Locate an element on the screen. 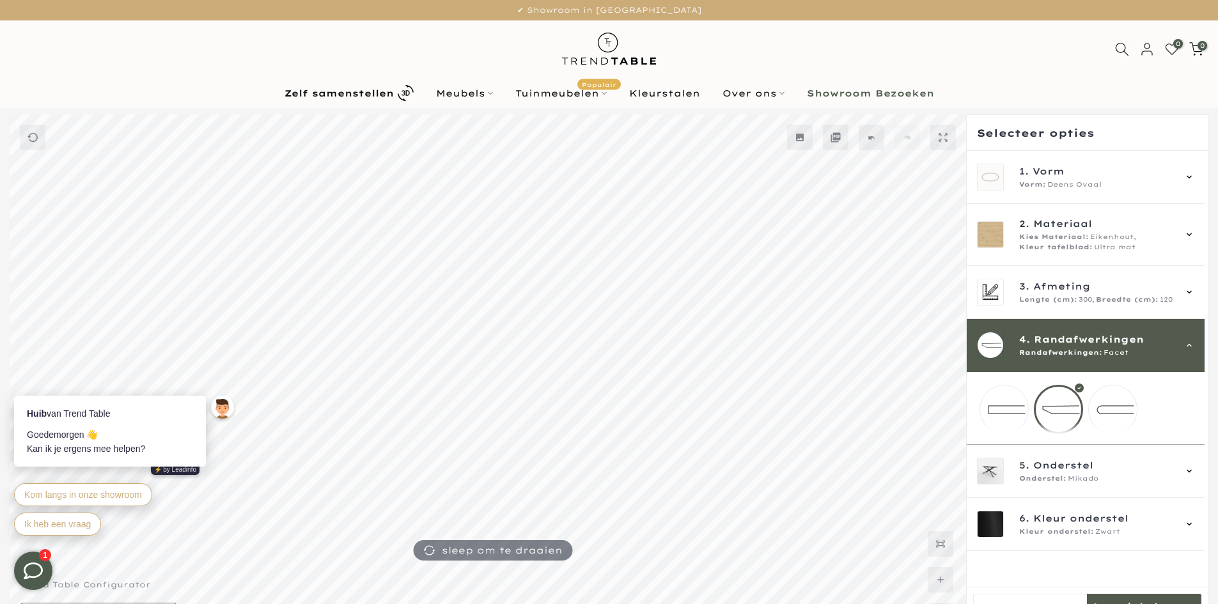  div: Goedemorgen 👋 Kan ik je ergens mee helpen? is located at coordinates (109, 109).